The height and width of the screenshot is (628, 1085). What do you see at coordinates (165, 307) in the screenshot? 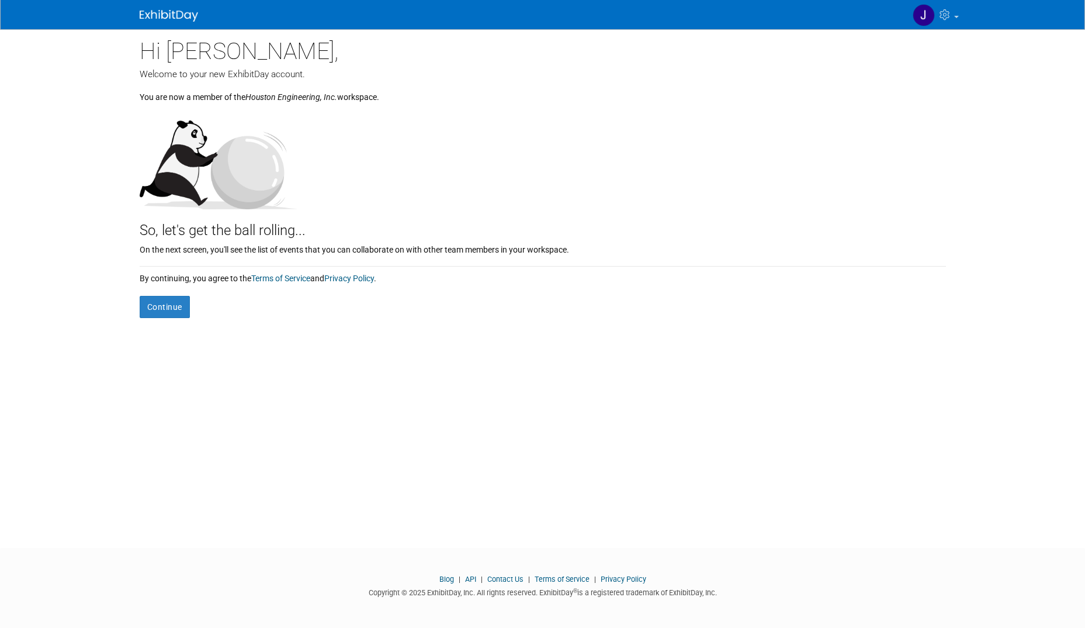
I see `button: Continue` at bounding box center [165, 307].